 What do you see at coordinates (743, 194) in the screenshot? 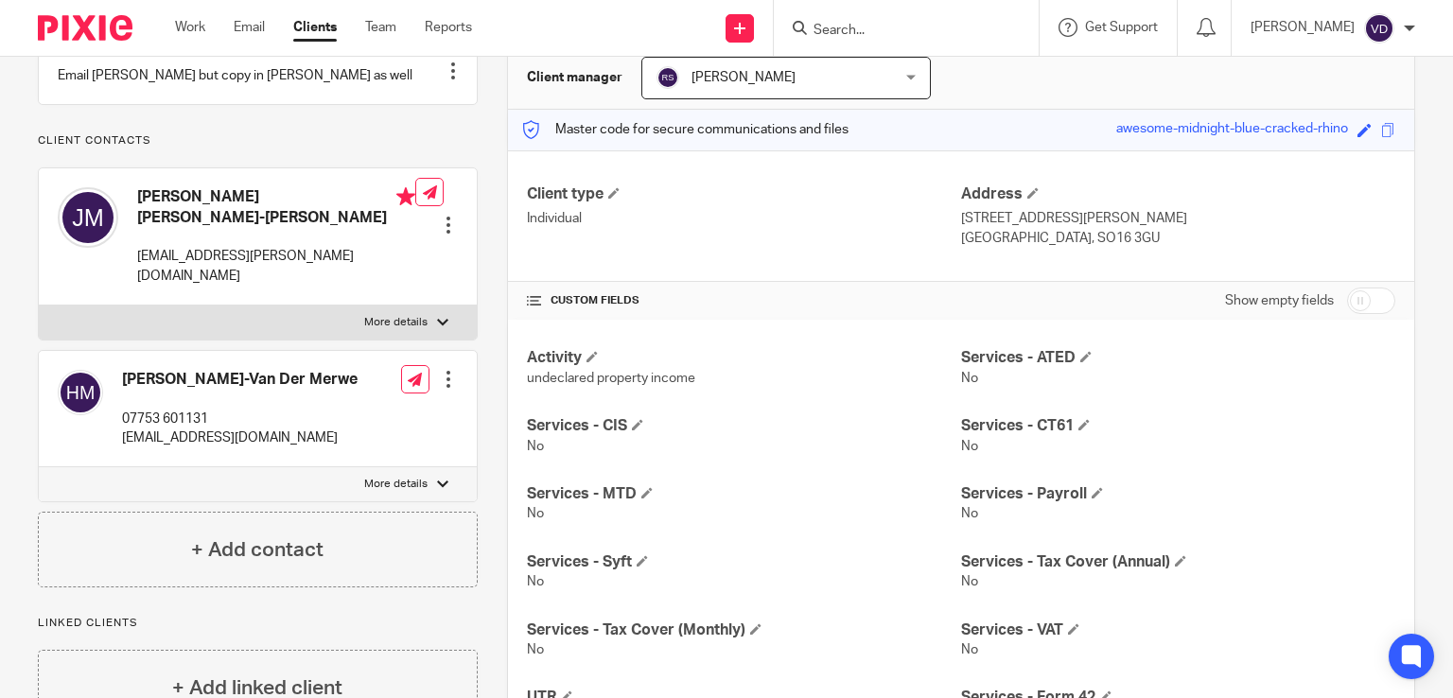
I see `h4: Client type` at bounding box center [743, 194].